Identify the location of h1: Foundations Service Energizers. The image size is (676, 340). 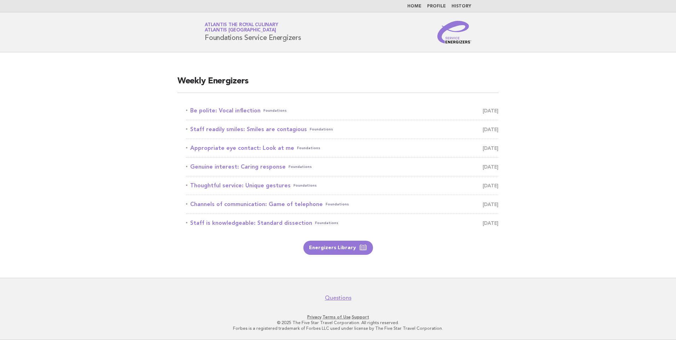
(253, 32).